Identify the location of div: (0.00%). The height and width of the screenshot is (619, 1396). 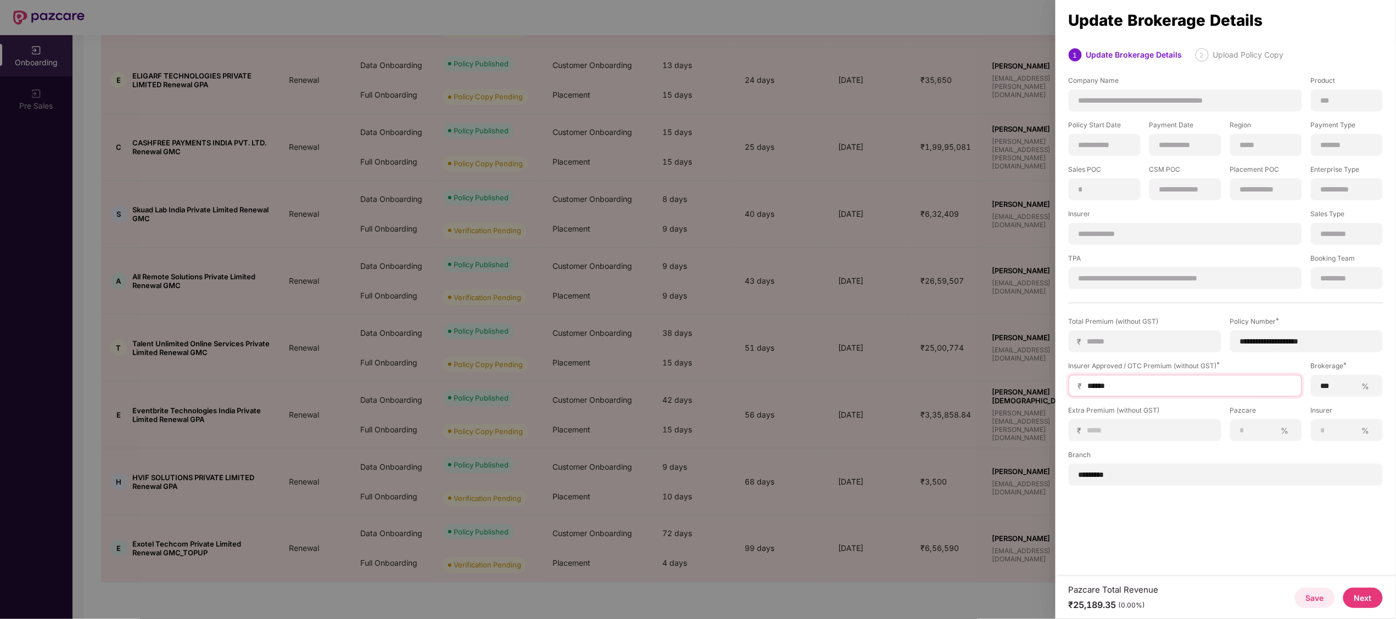
(1132, 606).